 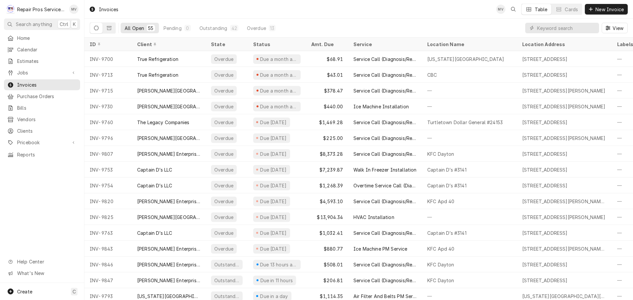 I want to click on button: View, so click(x=615, y=28).